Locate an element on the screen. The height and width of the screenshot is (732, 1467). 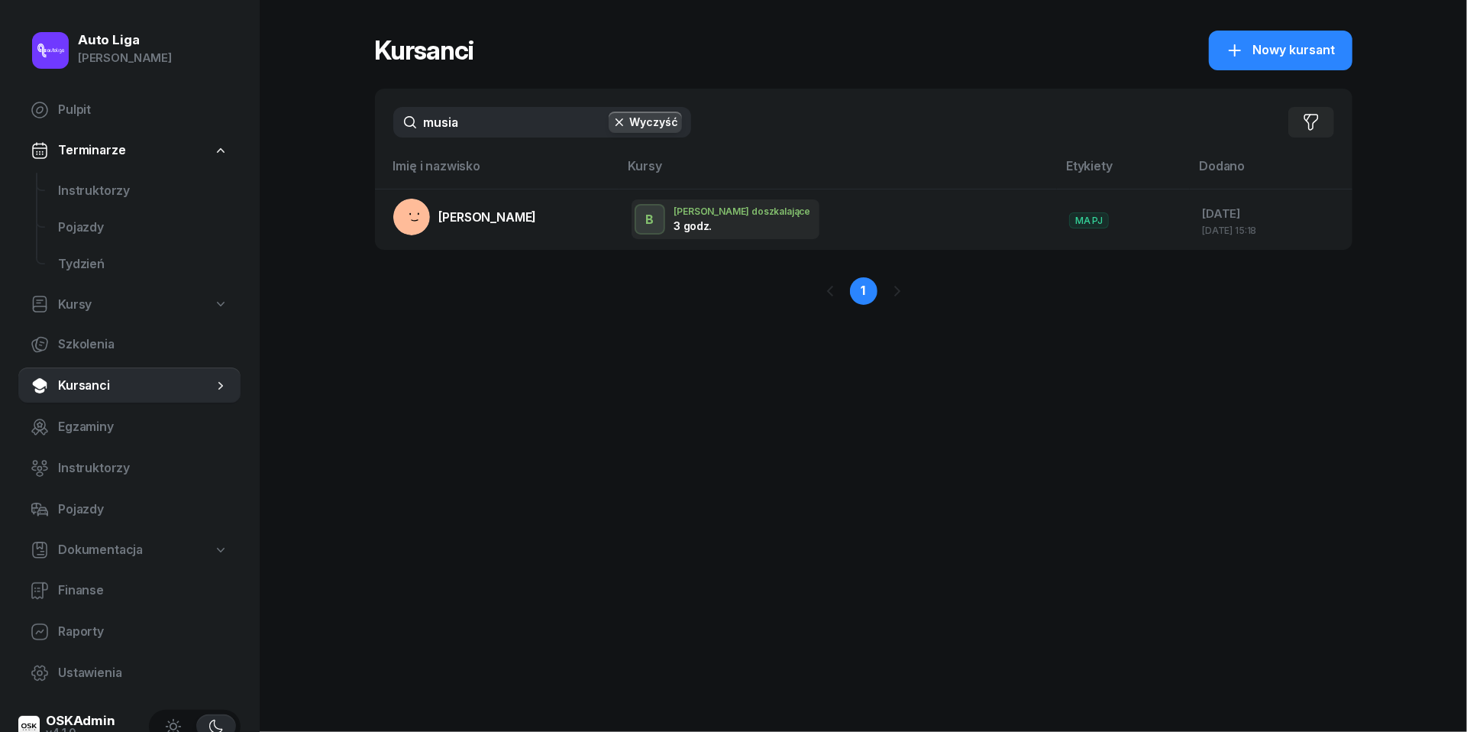
a: Terminarze is located at coordinates (129, 150).